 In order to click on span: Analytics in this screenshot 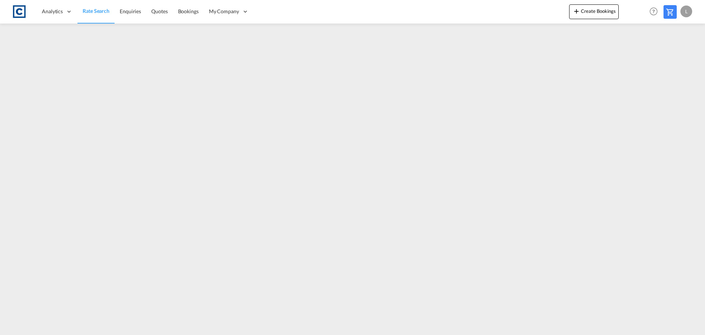, I will do `click(52, 11)`.